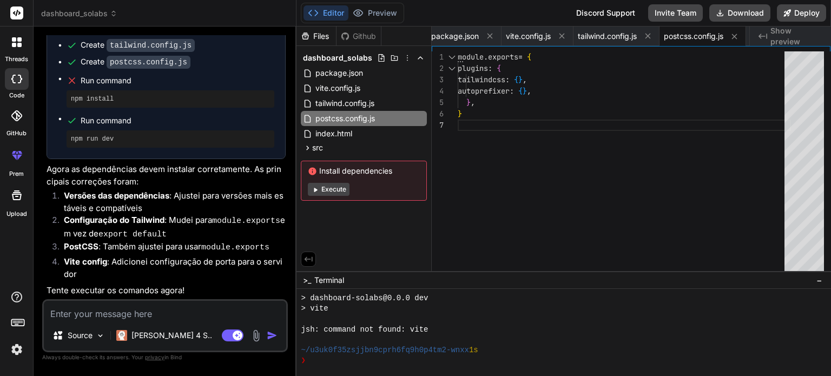 The image size is (831, 376). I want to click on span: > dashboard-solabs@0.0.0 dev, so click(364, 298).